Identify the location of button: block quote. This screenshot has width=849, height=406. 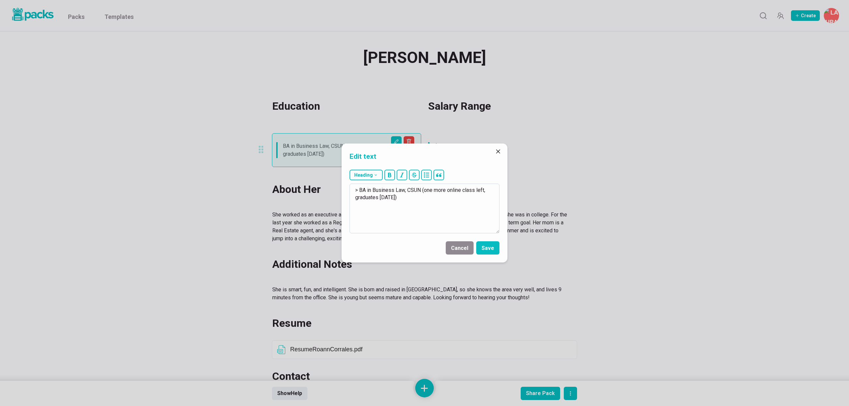
(439, 175).